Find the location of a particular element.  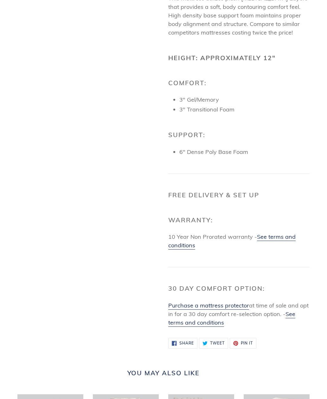

span: Share is located at coordinates (187, 344).